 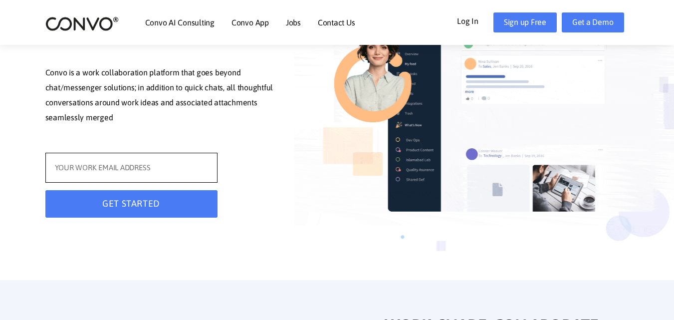 I want to click on a: Convo AI Consulting, so click(x=180, y=22).